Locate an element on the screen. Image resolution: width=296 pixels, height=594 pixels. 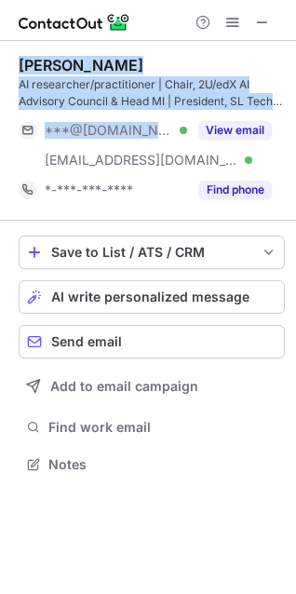
span: Find work email is located at coordinates (163, 427).